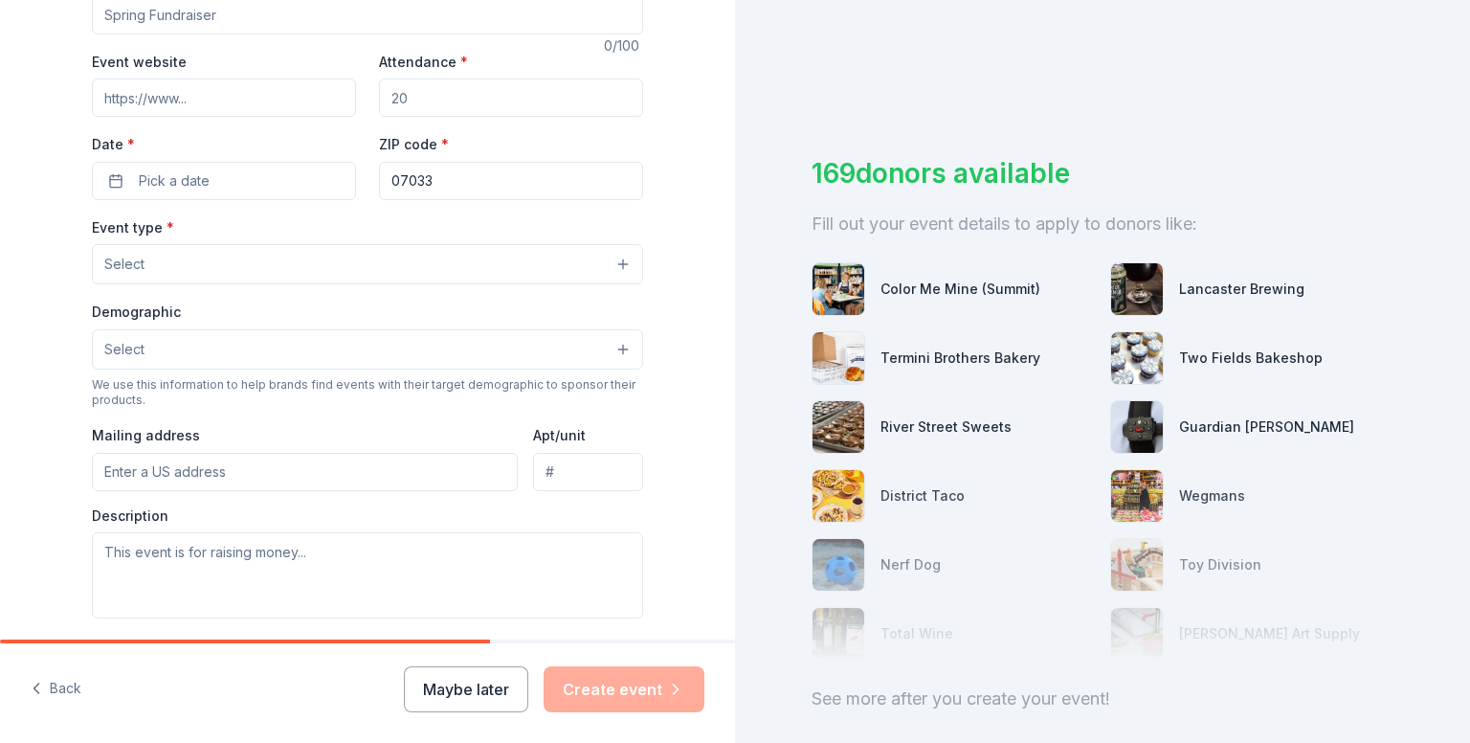  What do you see at coordinates (174, 181) in the screenshot?
I see `span: Pick a date` at bounding box center [174, 181].